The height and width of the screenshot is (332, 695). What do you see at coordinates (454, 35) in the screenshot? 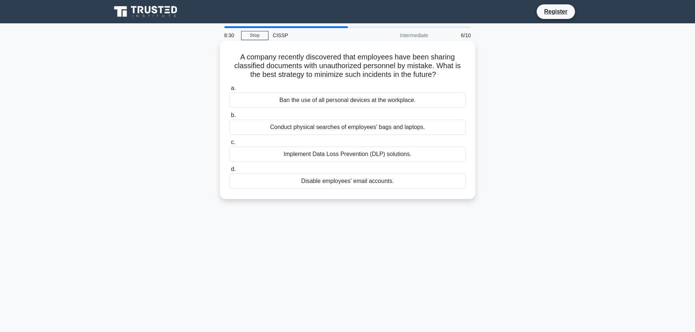
I see `div: 6/10` at bounding box center [454, 35].